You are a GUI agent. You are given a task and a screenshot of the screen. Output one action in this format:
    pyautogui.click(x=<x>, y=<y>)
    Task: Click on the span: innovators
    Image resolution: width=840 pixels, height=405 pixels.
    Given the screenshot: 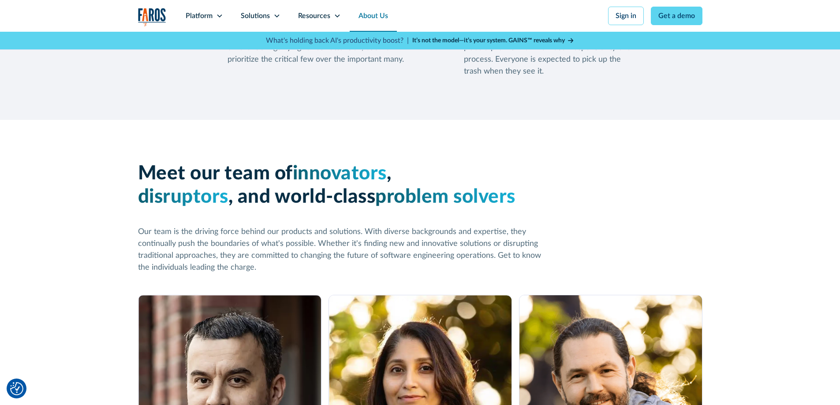 What is the action you would take?
    pyautogui.click(x=340, y=174)
    